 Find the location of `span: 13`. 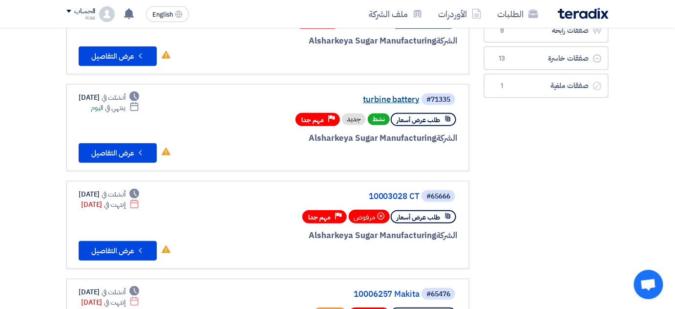

span: 13 is located at coordinates (502, 59).